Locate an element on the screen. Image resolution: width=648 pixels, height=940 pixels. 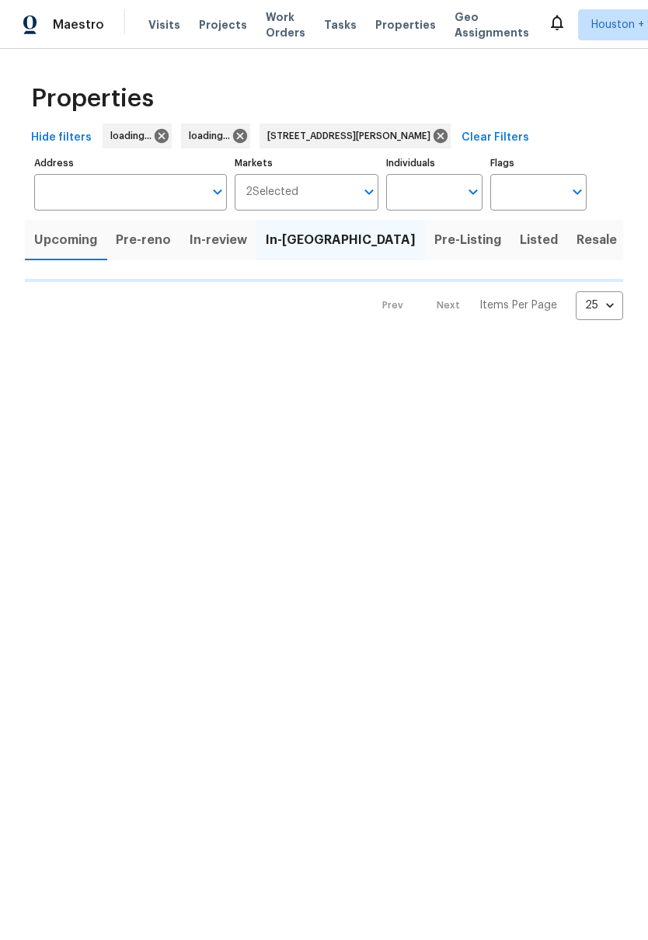
span: Tasks is located at coordinates (340, 25).